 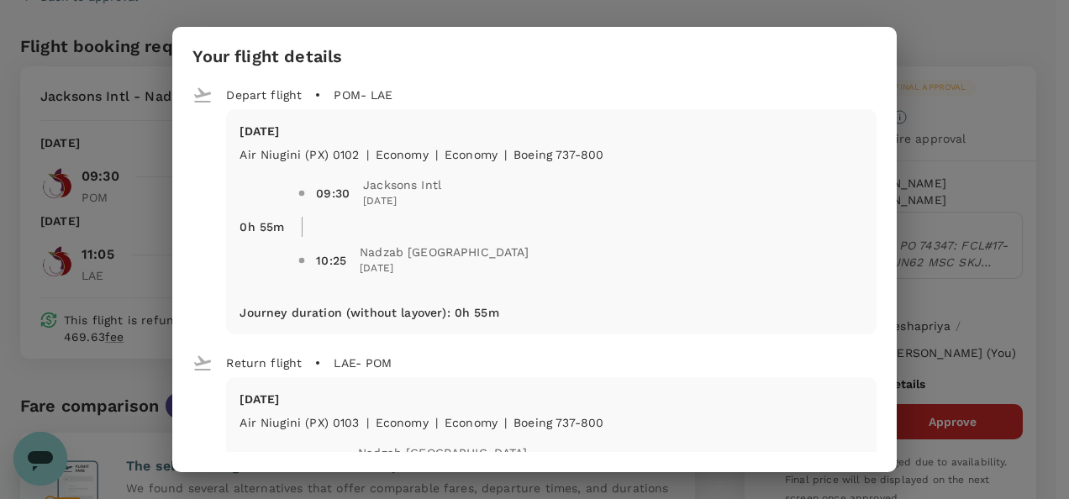 I want to click on p: Air Niugini (PX) 0102, so click(x=299, y=155).